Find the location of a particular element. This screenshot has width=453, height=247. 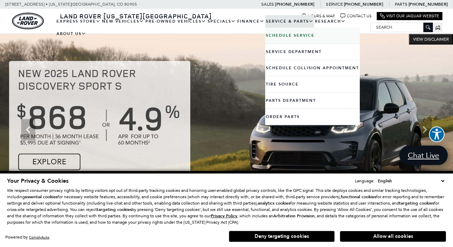

a: Service Department is located at coordinates (312, 52).